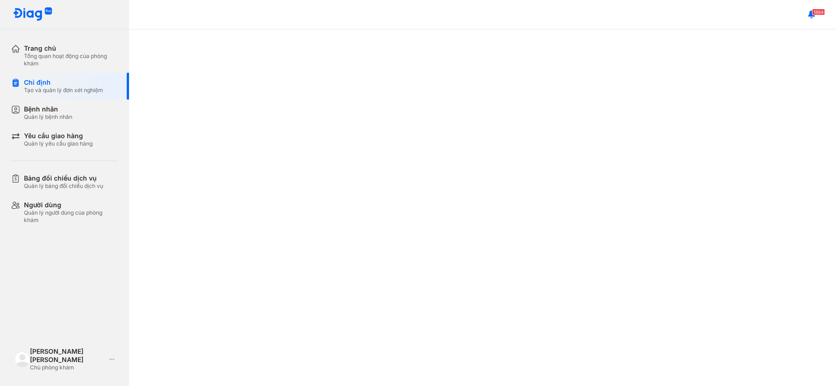  I want to click on div: Tạo và quản lý đơn xét nghiệm, so click(64, 90).